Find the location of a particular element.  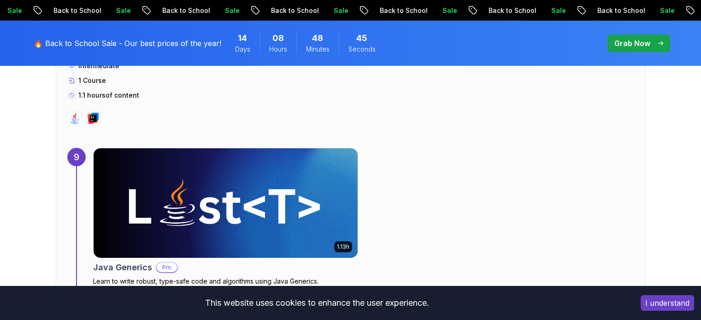

p: Learn to write robust, type-safe code and algorithms using Java Generics. is located at coordinates (225, 282).